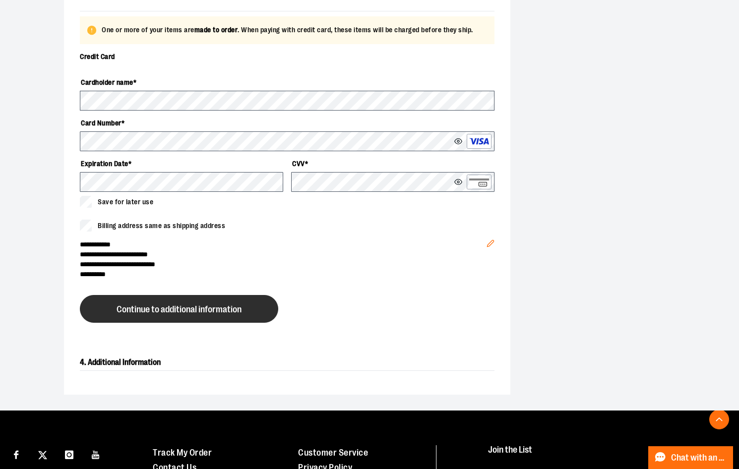 The width and height of the screenshot is (739, 469). What do you see at coordinates (287, 363) in the screenshot?
I see `h2: 4. Additional Information` at bounding box center [287, 363].